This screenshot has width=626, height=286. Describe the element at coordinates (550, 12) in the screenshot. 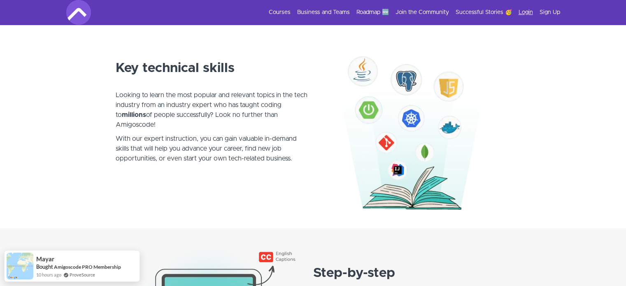

I see `a: Sign Up` at that location.